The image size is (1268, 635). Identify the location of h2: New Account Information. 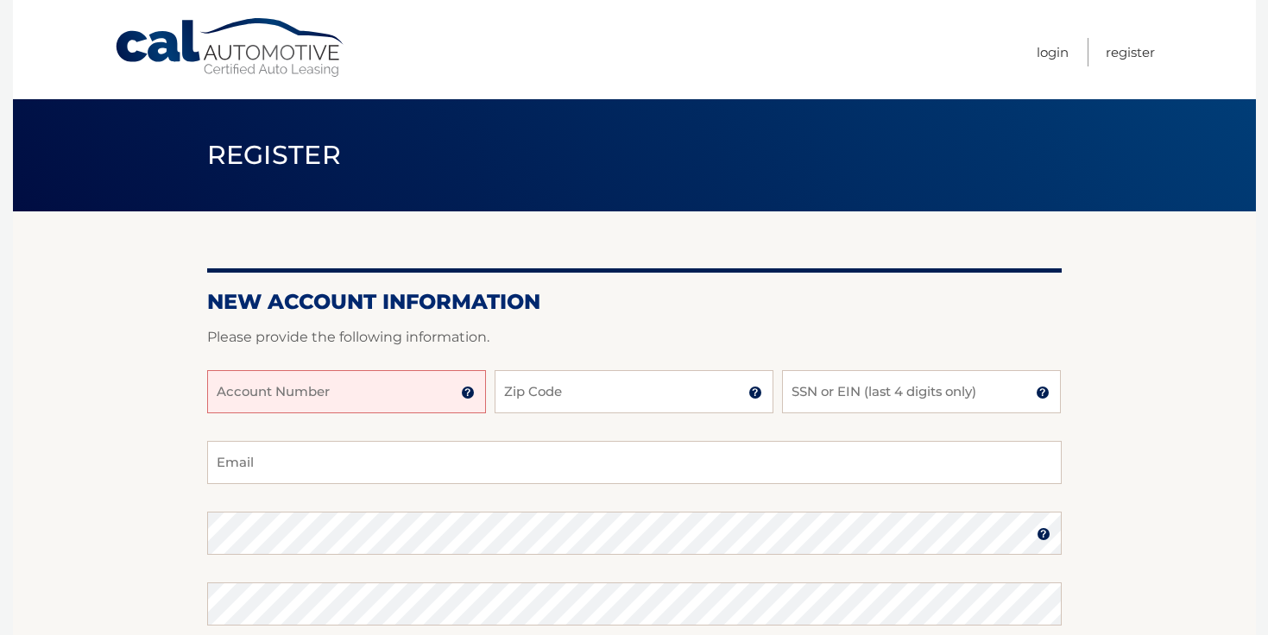
(634, 302).